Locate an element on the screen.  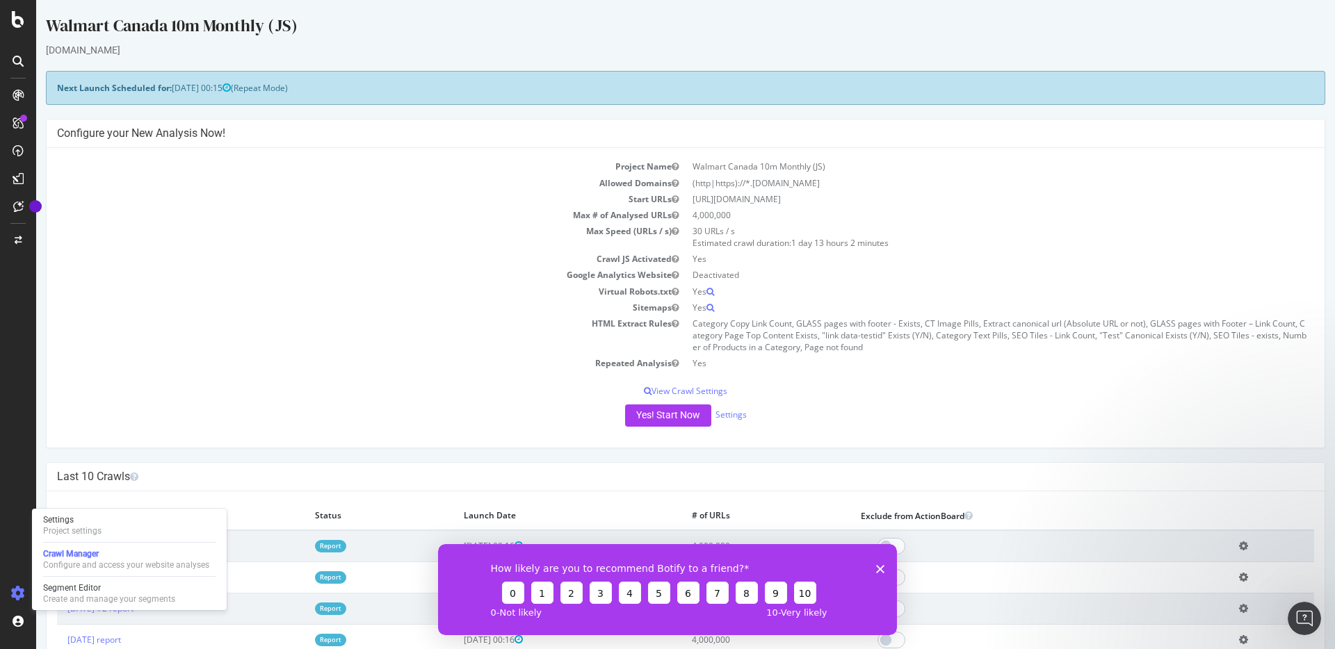
button: 7 is located at coordinates (280, 49).